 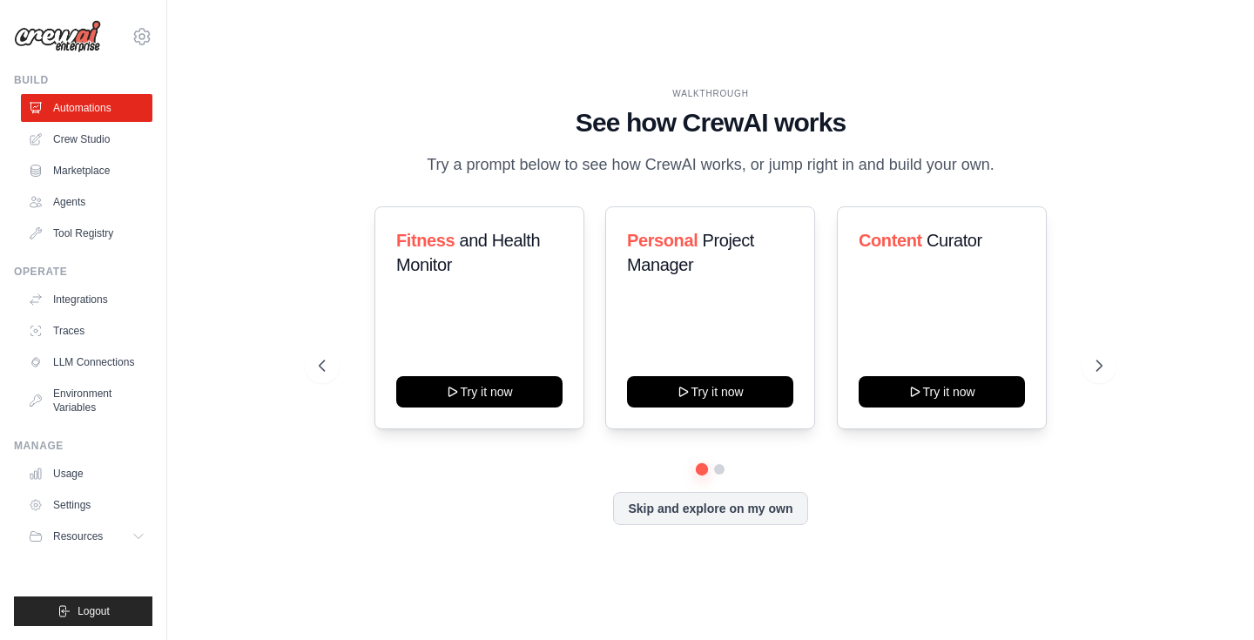 What do you see at coordinates (86, 139) in the screenshot?
I see `a: Crew Studio` at bounding box center [86, 139].